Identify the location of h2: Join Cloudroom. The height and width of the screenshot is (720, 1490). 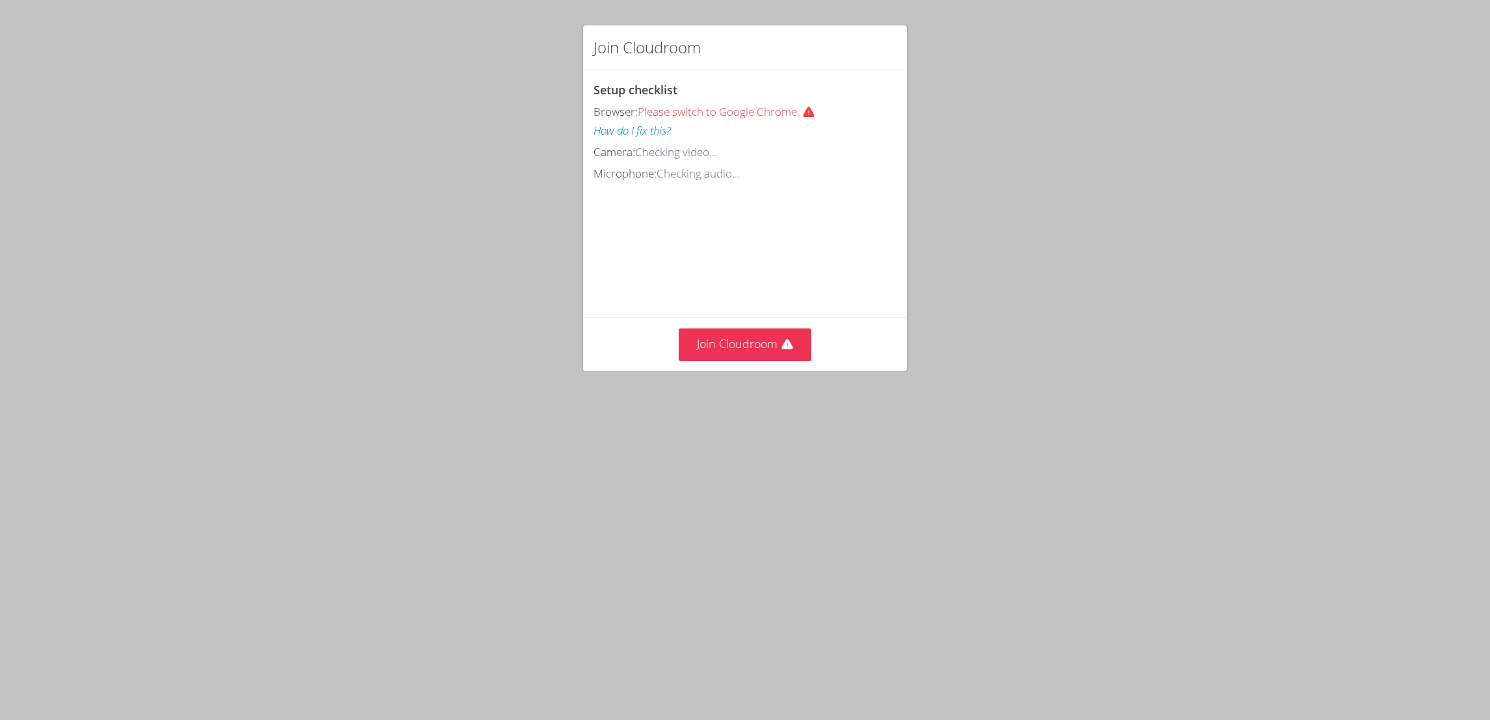
(647, 47).